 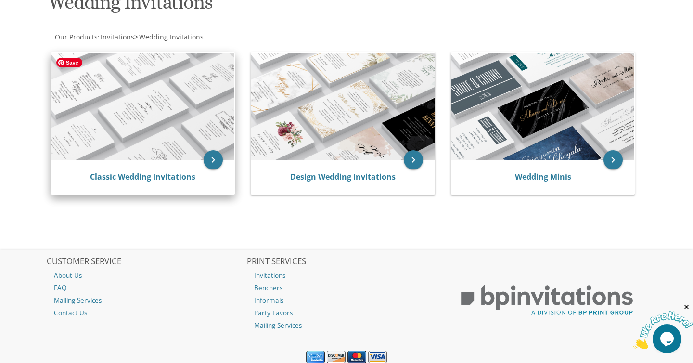 What do you see at coordinates (346, 300) in the screenshot?
I see `a: Informals` at bounding box center [346, 300].